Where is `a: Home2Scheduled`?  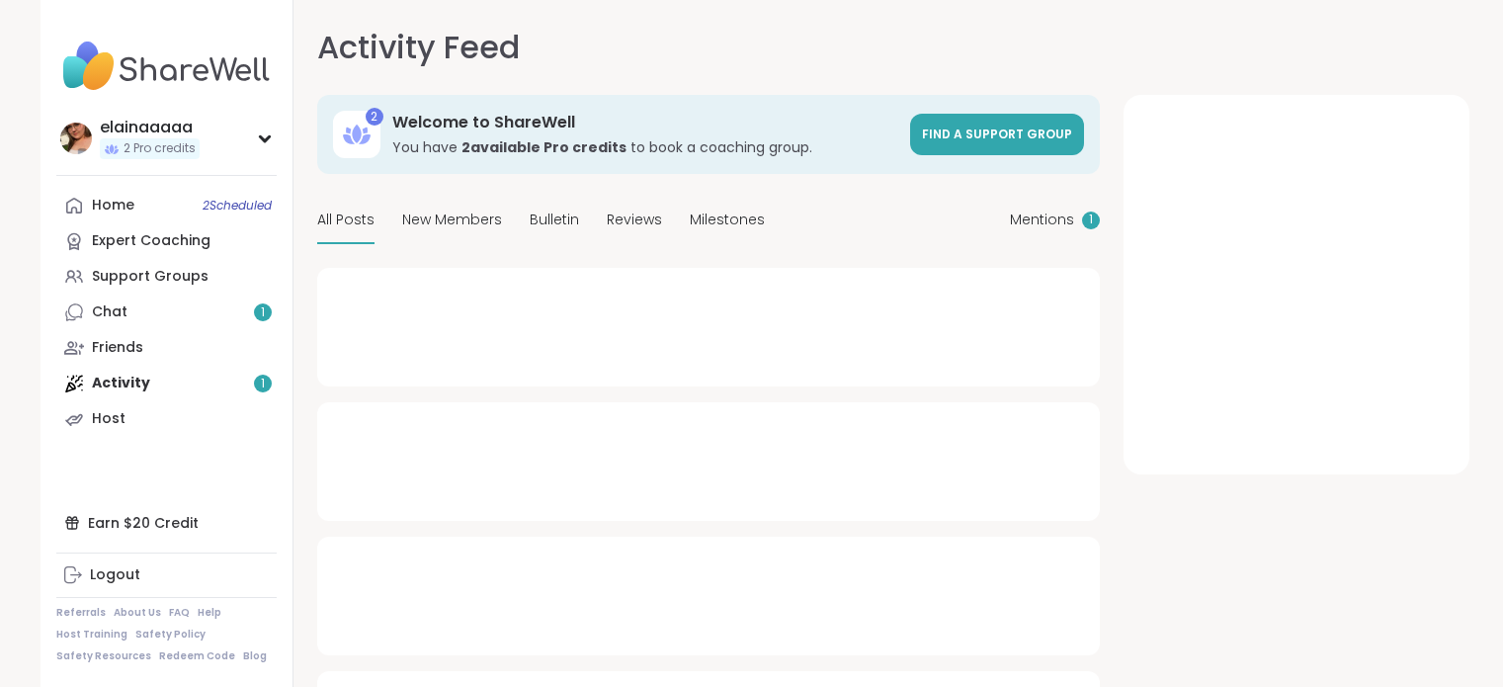
a: Home2Scheduled is located at coordinates (166, 206).